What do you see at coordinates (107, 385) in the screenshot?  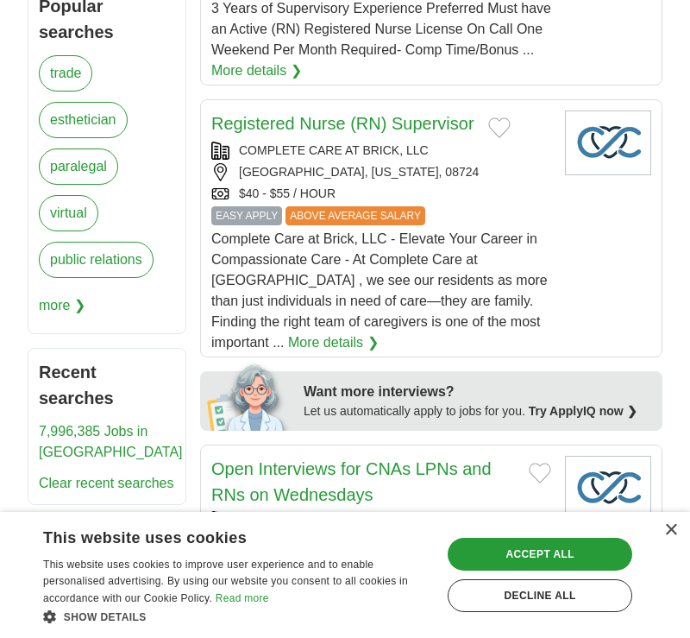 I see `h2: Recent searches` at bounding box center [107, 385].